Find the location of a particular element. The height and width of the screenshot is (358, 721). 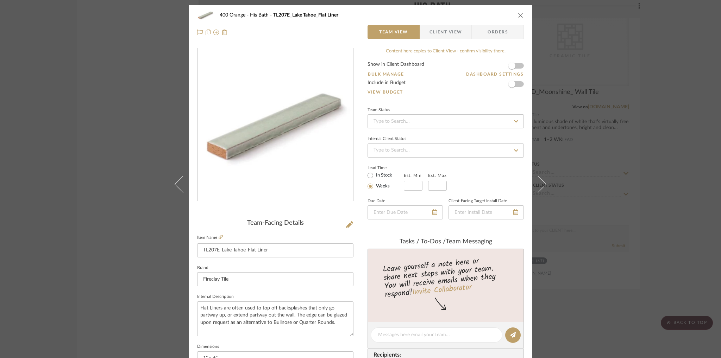

div: Team Status is located at coordinates (379, 110).